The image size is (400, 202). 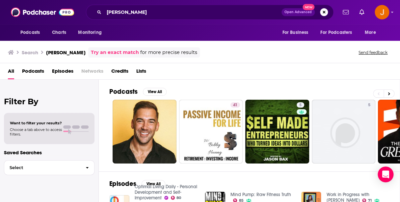 What do you see at coordinates (141, 72) in the screenshot?
I see `a: Lists` at bounding box center [141, 72].